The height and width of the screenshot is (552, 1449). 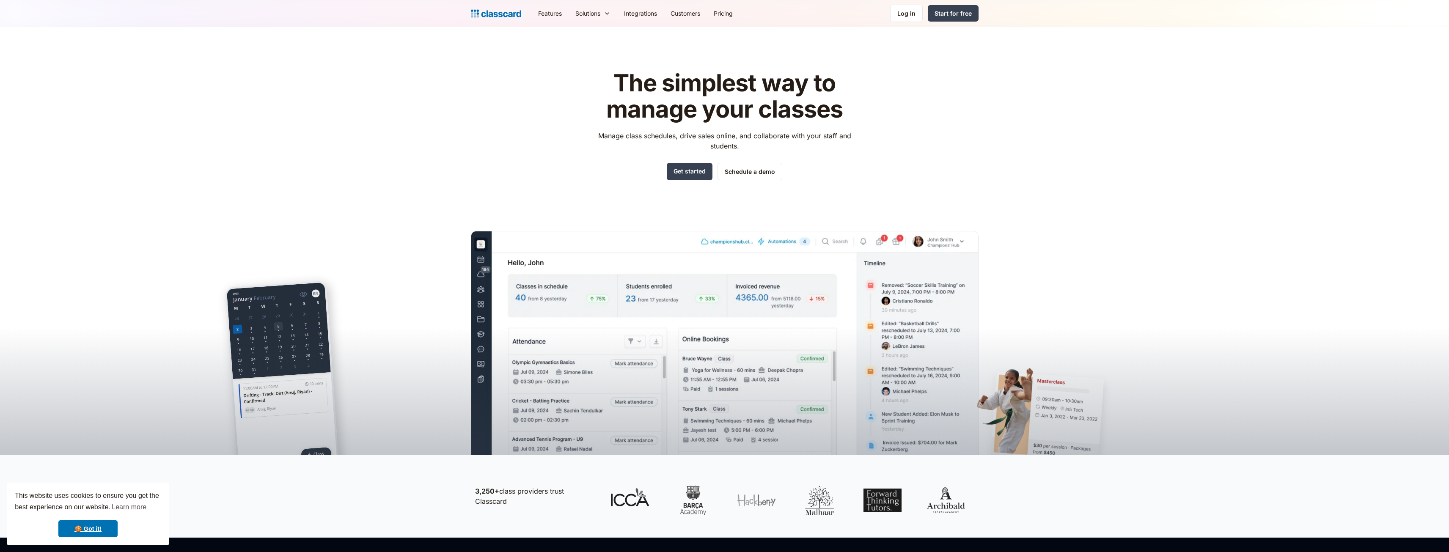 What do you see at coordinates (906, 13) in the screenshot?
I see `div: Log in` at bounding box center [906, 13].